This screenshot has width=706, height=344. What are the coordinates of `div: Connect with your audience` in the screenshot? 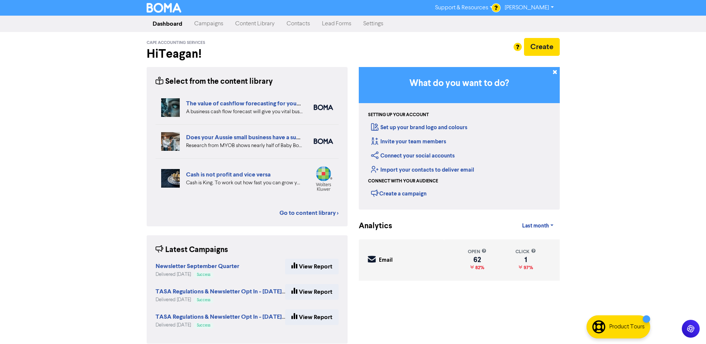 It's located at (403, 181).